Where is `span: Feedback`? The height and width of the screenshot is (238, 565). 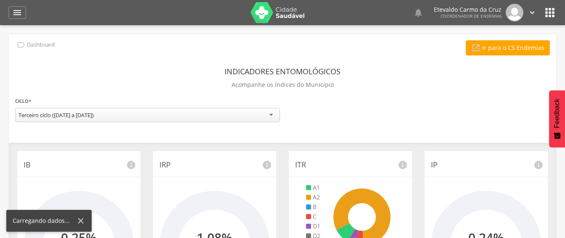 span: Feedback is located at coordinates (557, 114).